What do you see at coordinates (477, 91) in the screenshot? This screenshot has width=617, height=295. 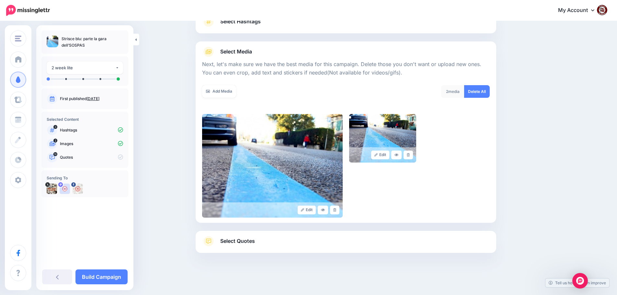 I see `a: Delete All` at bounding box center [477, 91].